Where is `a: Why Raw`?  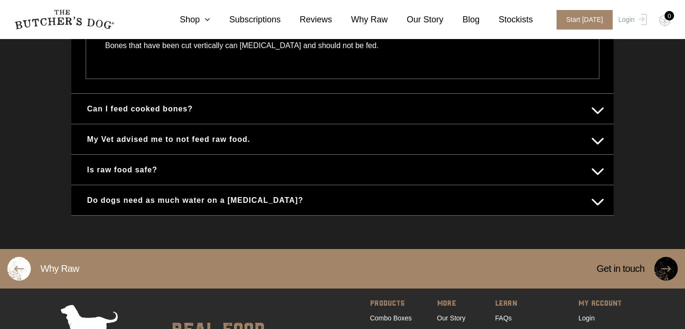
a: Why Raw is located at coordinates (360, 20).